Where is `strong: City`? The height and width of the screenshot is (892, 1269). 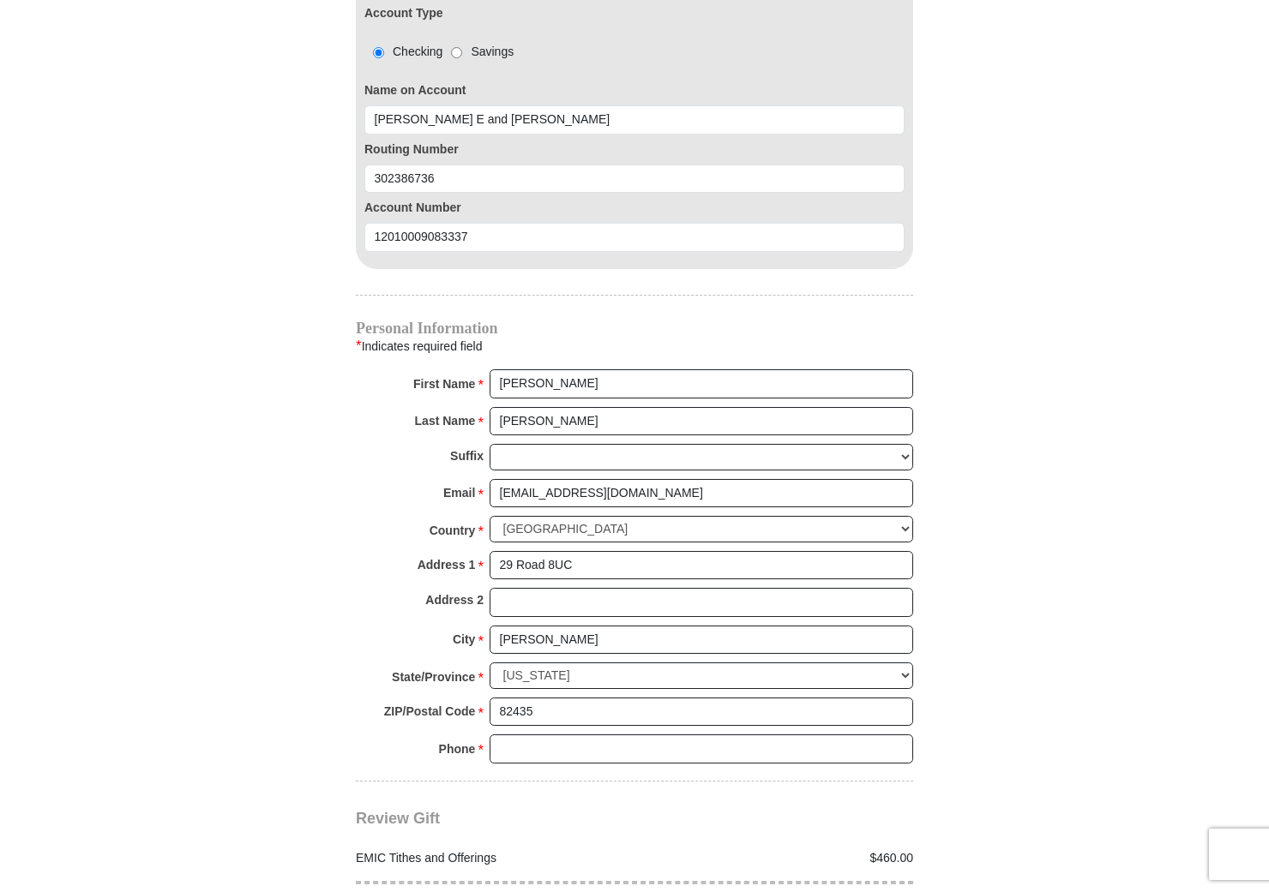 strong: City is located at coordinates (464, 640).